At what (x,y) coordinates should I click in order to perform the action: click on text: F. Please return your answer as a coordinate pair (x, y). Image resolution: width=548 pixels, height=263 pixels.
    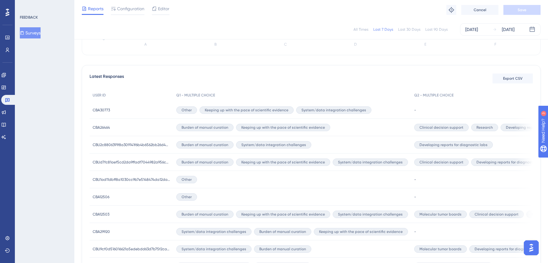
    Looking at the image, I should click on (495, 44).